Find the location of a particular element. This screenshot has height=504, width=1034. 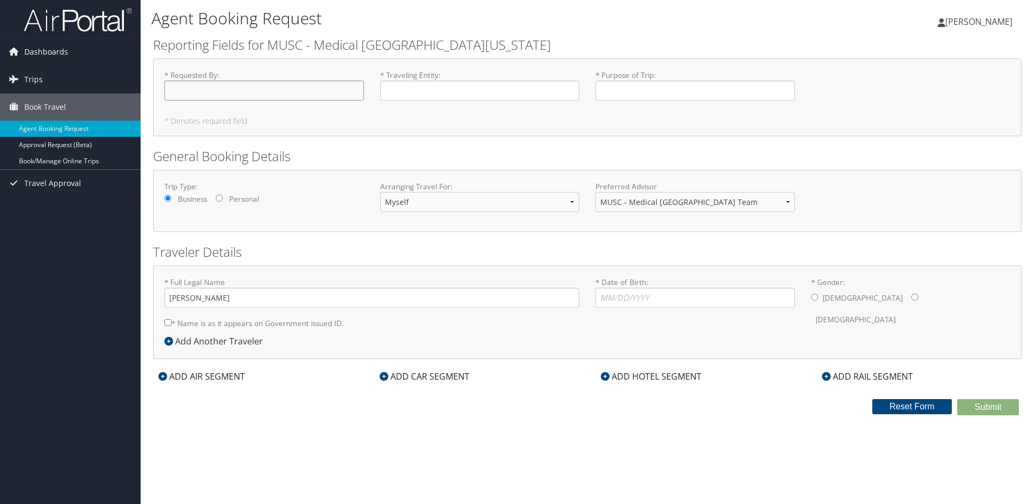

input: * Requested By: is located at coordinates (264, 90).